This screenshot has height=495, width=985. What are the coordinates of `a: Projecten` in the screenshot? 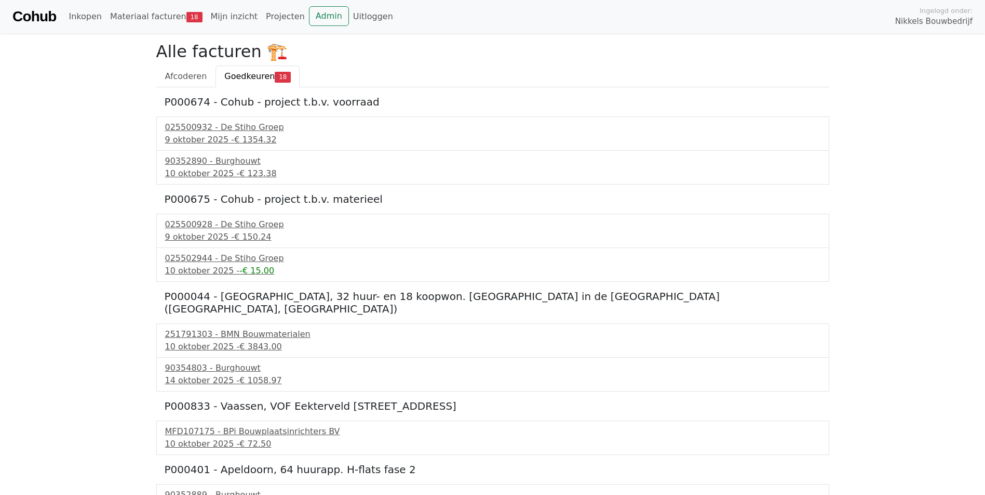 It's located at (285, 17).